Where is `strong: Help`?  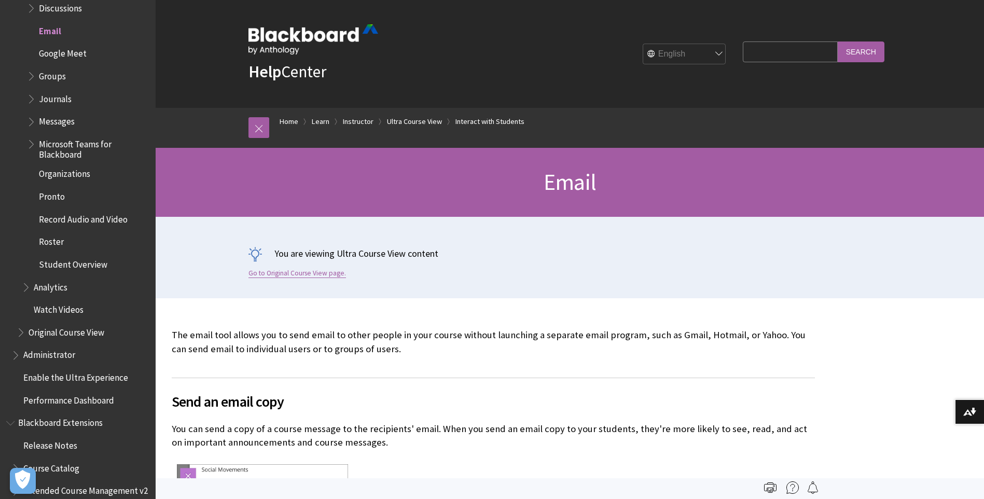
strong: Help is located at coordinates (265, 72).